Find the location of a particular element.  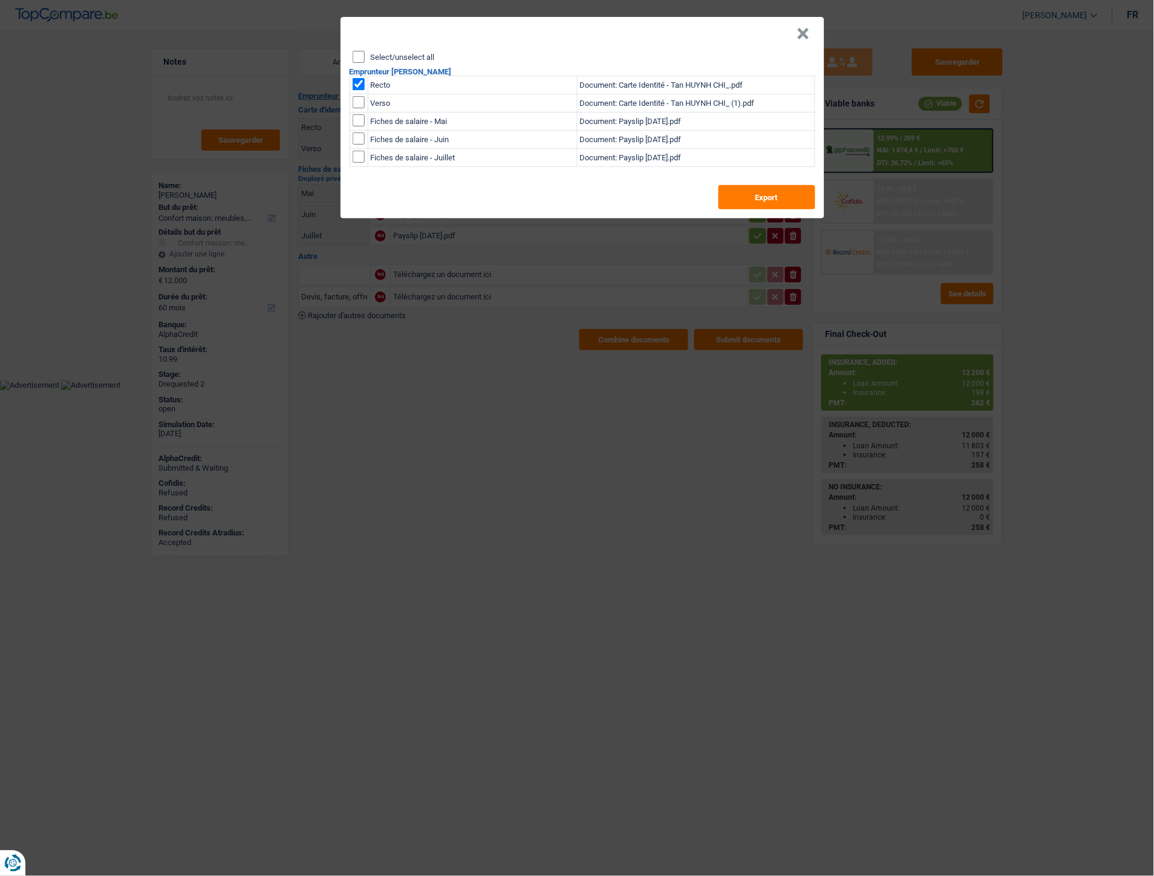

td: Document: Carte Identité - Tan HUYNH CHI_.pdf is located at coordinates (695, 85).